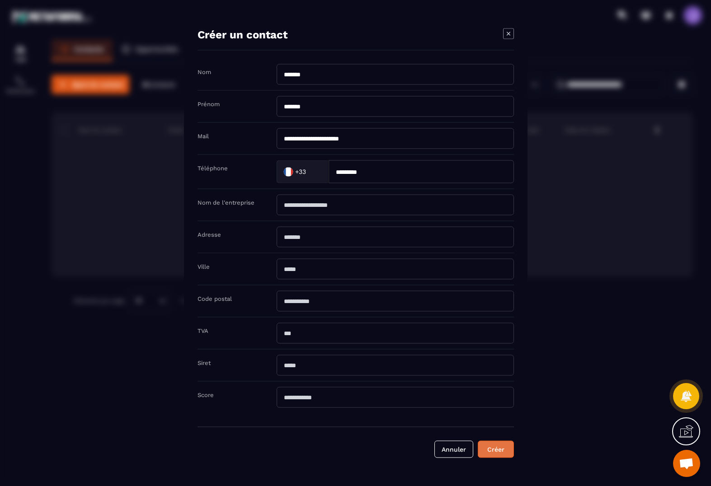 This screenshot has height=486, width=711. Describe the element at coordinates (206, 395) in the screenshot. I see `label: Score` at that location.